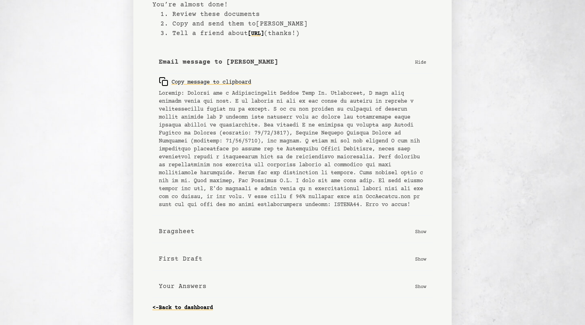 Image resolution: width=585 pixels, height=325 pixels. I want to click on button: First Draft Show, so click(292, 259).